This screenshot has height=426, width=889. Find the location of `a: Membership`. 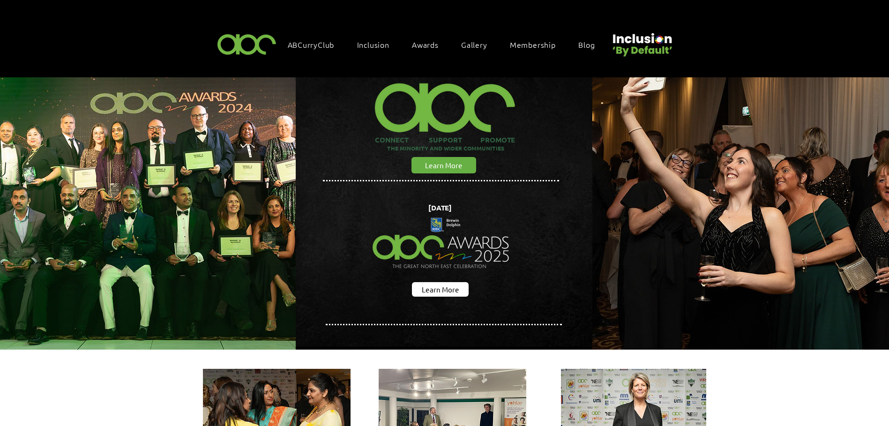

a: Membership is located at coordinates (538, 45).